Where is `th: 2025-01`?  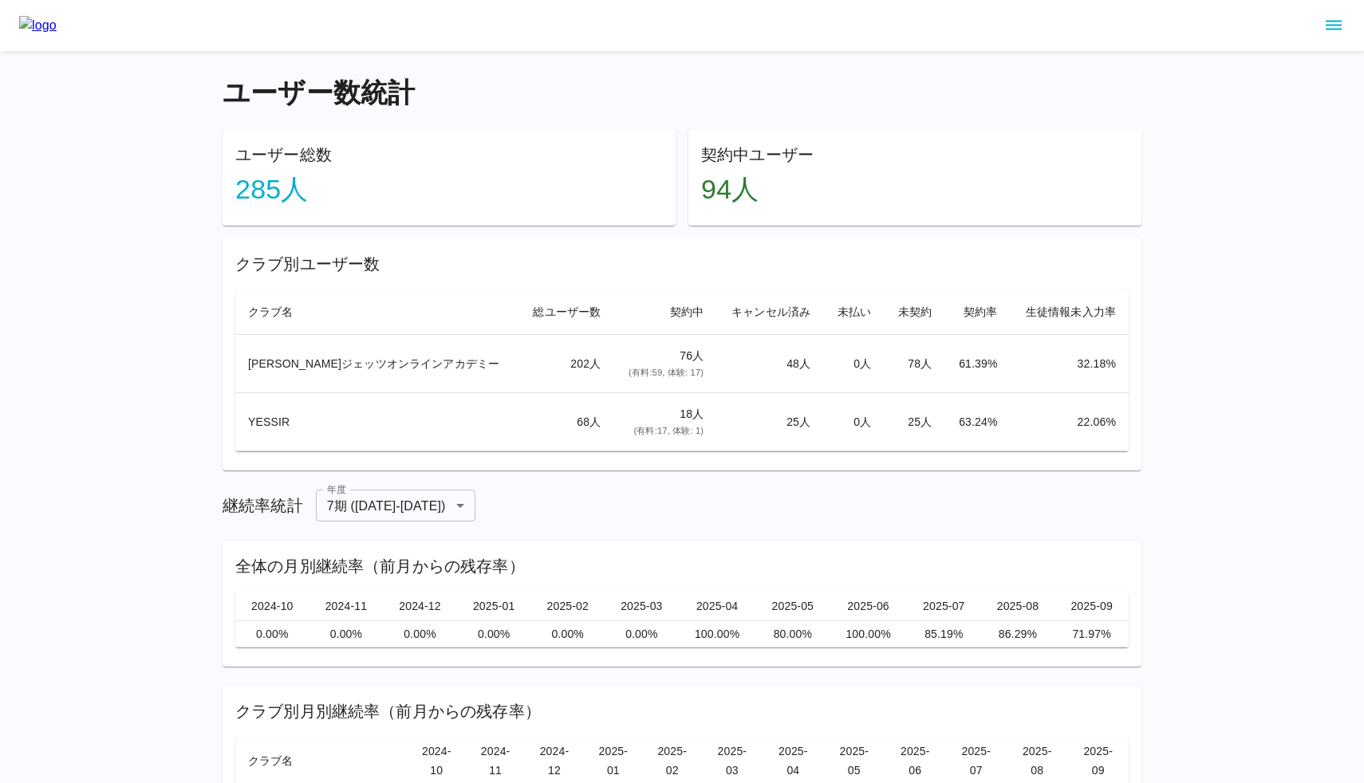
th: 2025-01 is located at coordinates (494, 606).